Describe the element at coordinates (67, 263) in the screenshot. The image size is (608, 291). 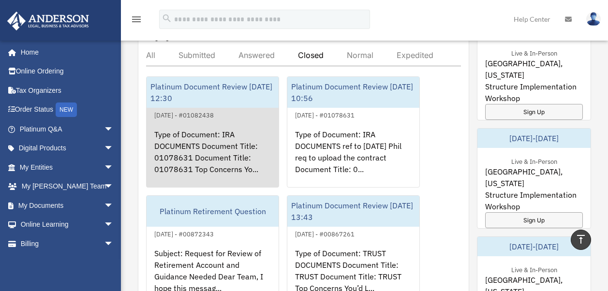
I see `a: Events Calendar` at that location.